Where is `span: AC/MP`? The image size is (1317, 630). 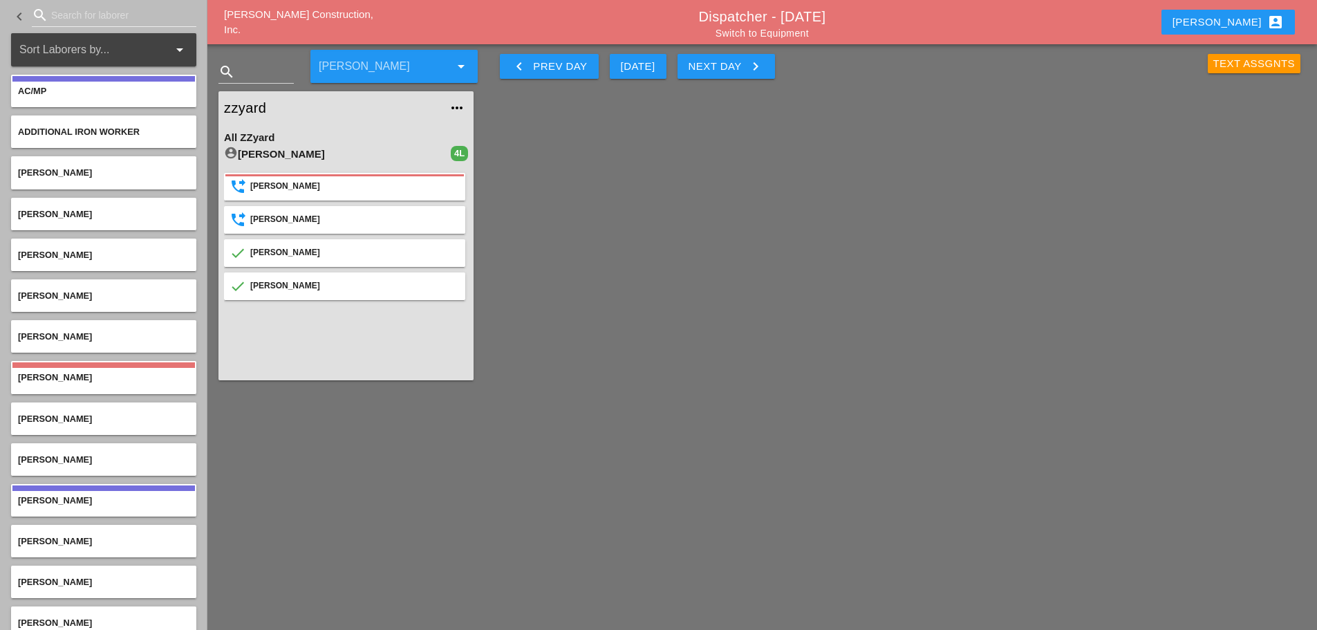
span: AC/MP is located at coordinates (32, 91).